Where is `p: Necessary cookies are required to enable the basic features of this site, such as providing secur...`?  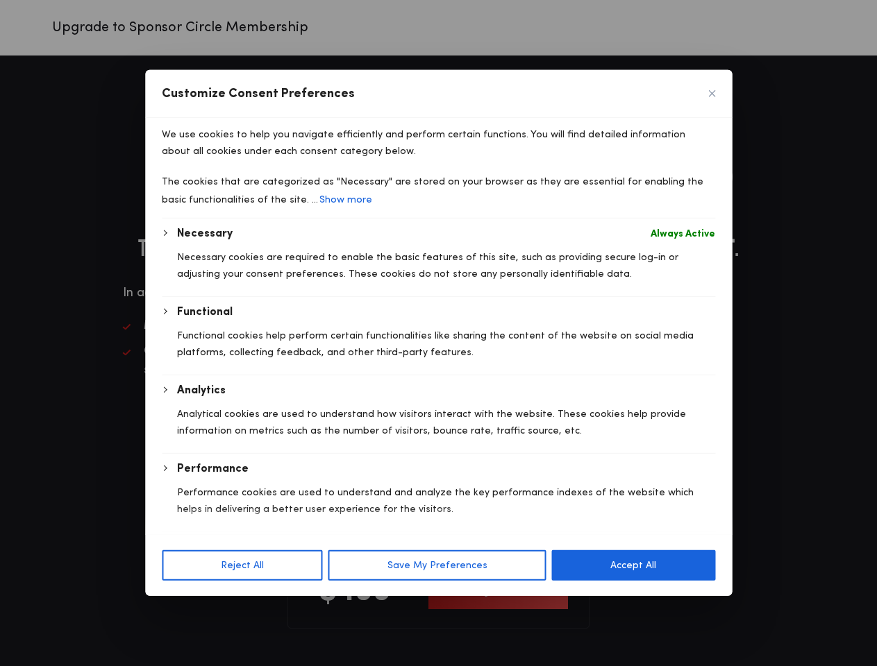
p: Necessary cookies are required to enable the basic features of this site, such as providing secur... is located at coordinates (446, 266).